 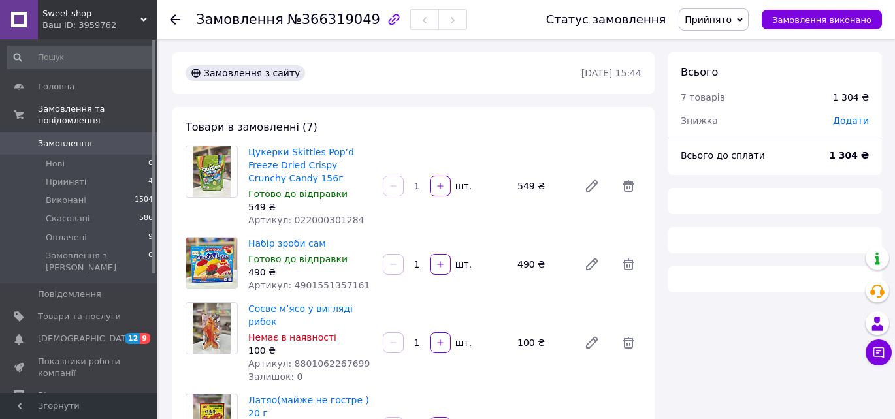 What do you see at coordinates (150, 182) in the screenshot?
I see `span: 4` at bounding box center [150, 182].